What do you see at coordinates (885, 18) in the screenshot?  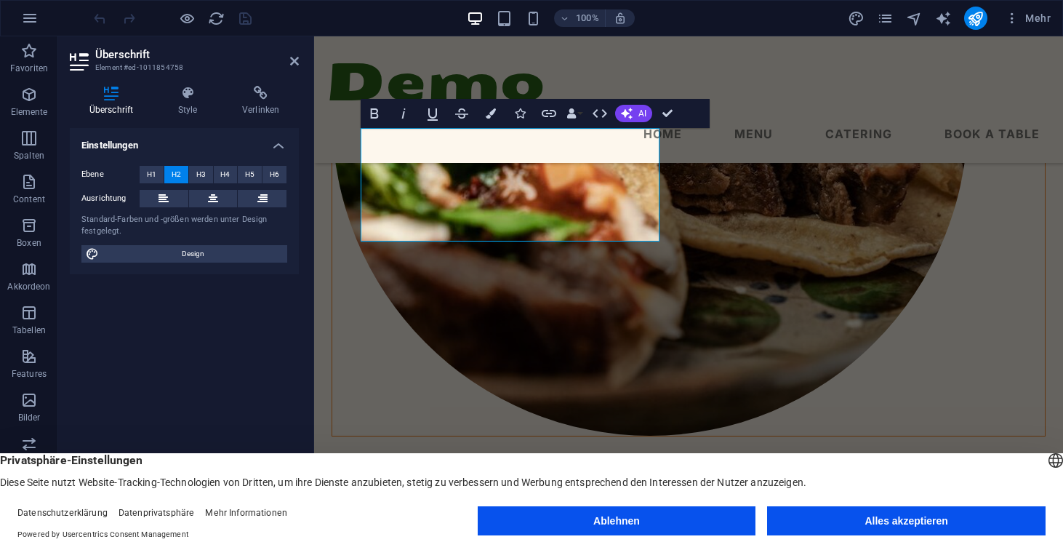 I see `i: Seiten (Strg+Alt+S)` at bounding box center [885, 18].